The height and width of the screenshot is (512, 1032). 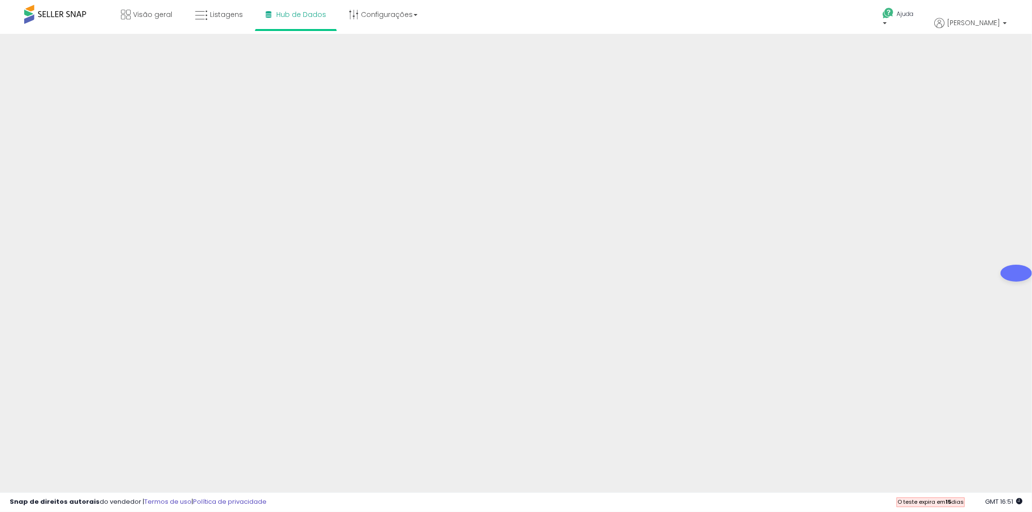 What do you see at coordinates (168, 501) in the screenshot?
I see `font: Termos de uso` at bounding box center [168, 501].